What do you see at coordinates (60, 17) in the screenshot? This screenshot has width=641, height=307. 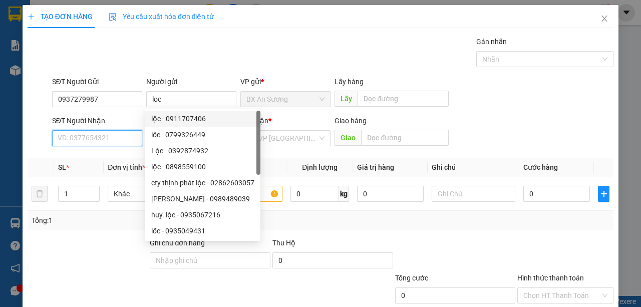 I see `span: TẠO ĐƠN HÀNG` at bounding box center [60, 17].